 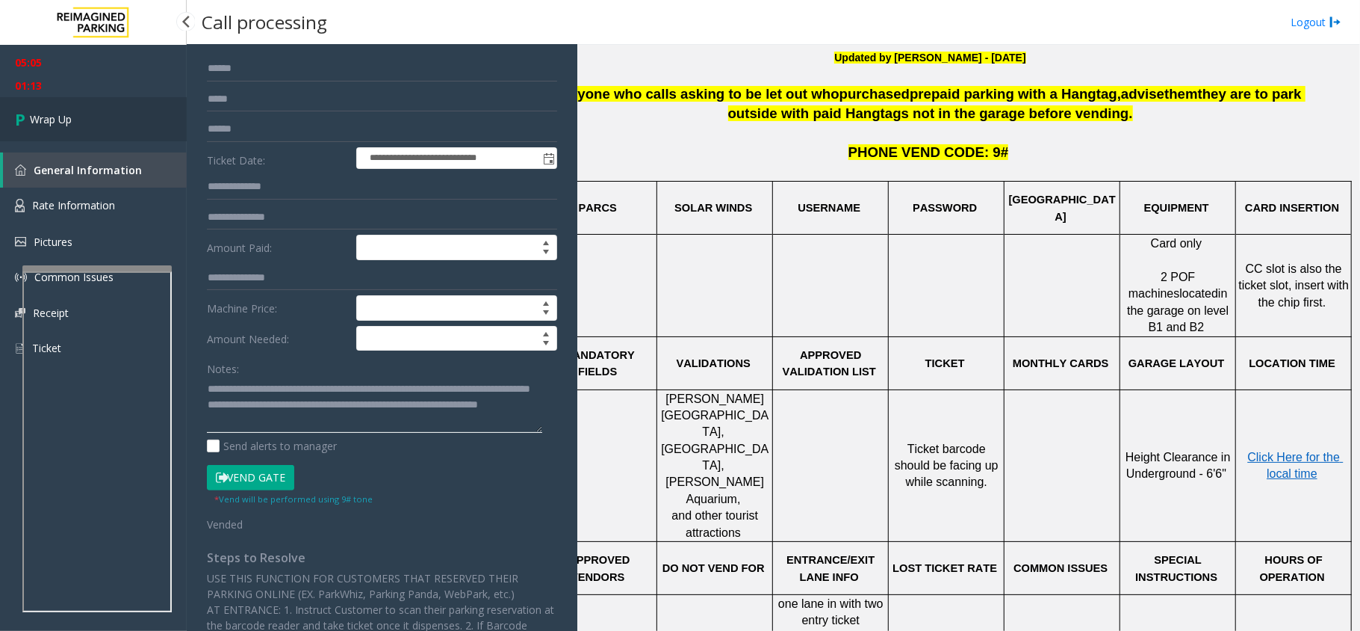 I want to click on span: purchased, so click(x=875, y=93).